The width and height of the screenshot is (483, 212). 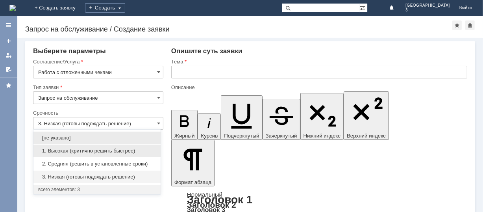 What do you see at coordinates (9, 55) in the screenshot?
I see `a: Мои заявки` at bounding box center [9, 55].